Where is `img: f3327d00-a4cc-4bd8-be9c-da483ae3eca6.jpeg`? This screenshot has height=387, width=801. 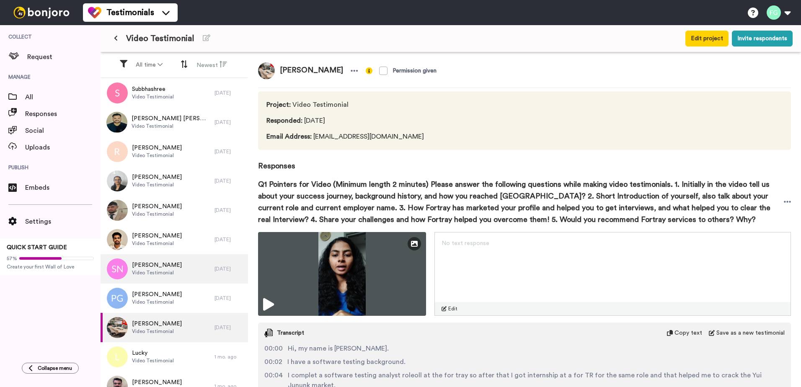
img: f3327d00-a4cc-4bd8-be9c-da483ae3eca6.jpeg is located at coordinates (117, 240).